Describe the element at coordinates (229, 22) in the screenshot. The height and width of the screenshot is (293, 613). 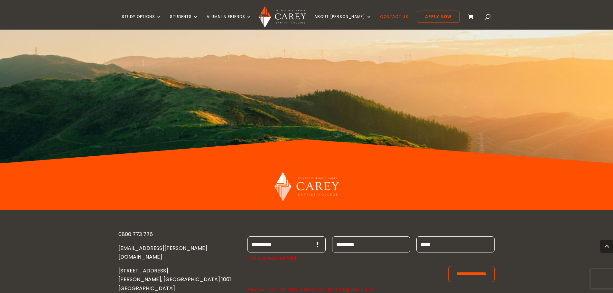
I see `a: Alumni & Friends` at that location.